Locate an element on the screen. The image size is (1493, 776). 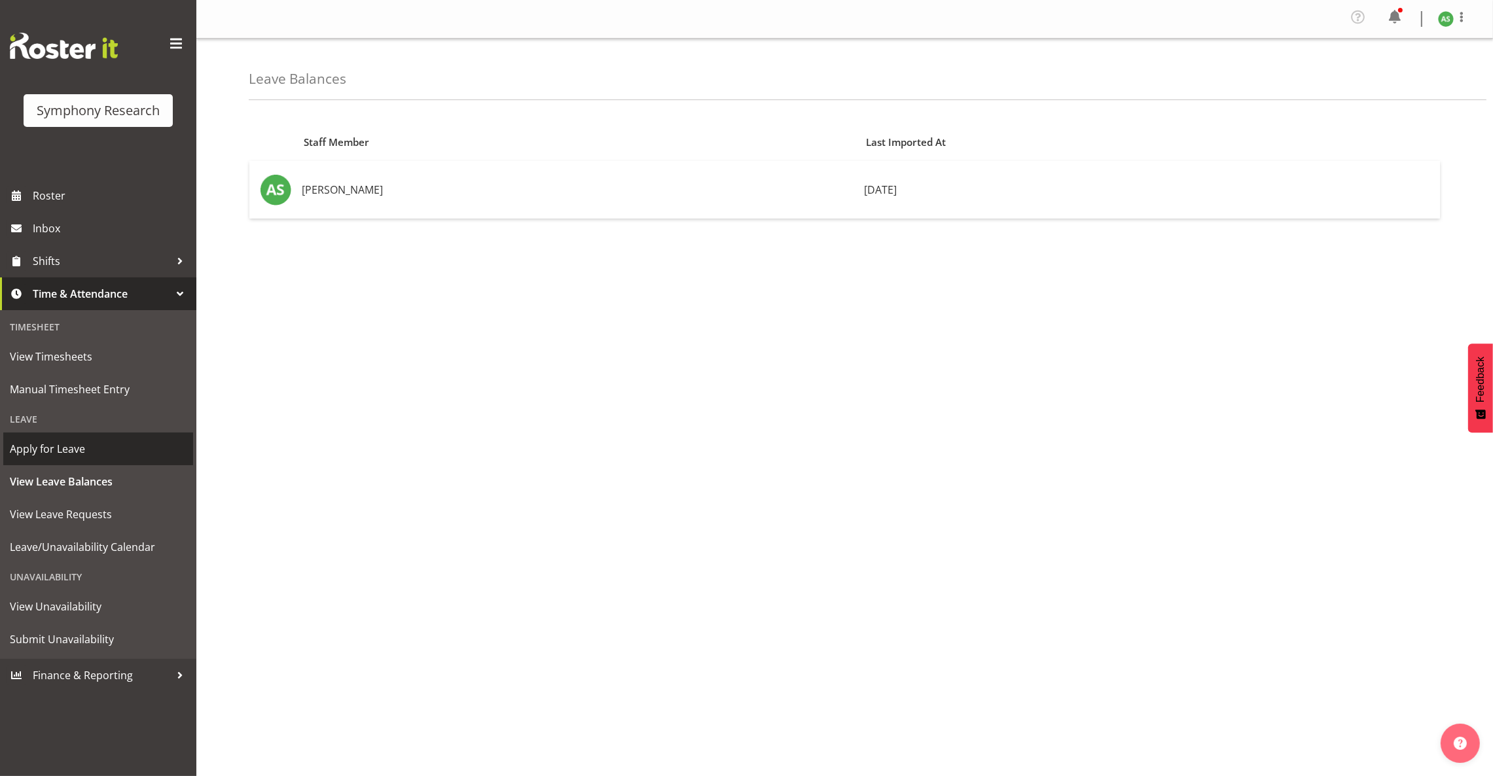
a: View Unavailability is located at coordinates (98, 607).